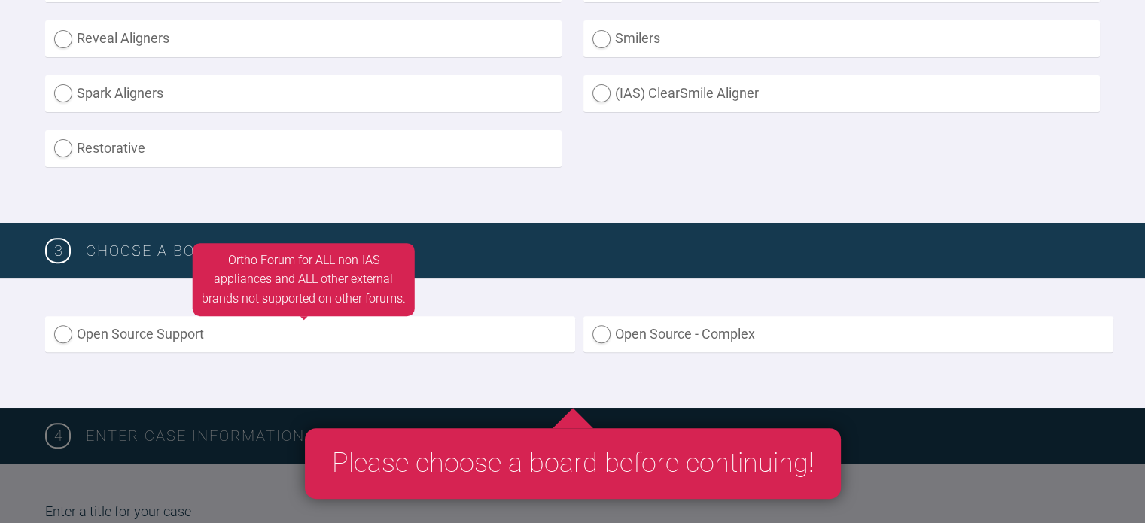 This screenshot has width=1145, height=523. What do you see at coordinates (842, 38) in the screenshot?
I see `label: Smilers` at bounding box center [842, 38].